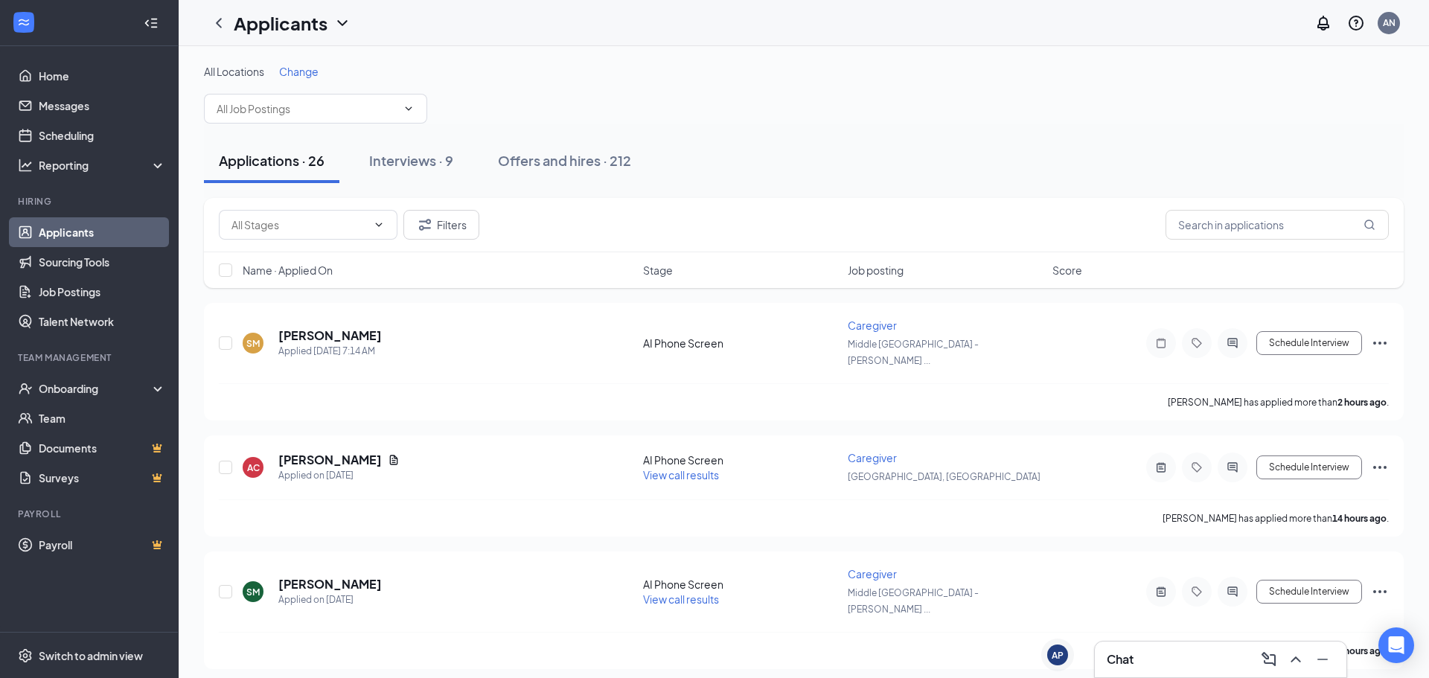  What do you see at coordinates (90, 201) in the screenshot?
I see `div: Hiring` at bounding box center [90, 201].